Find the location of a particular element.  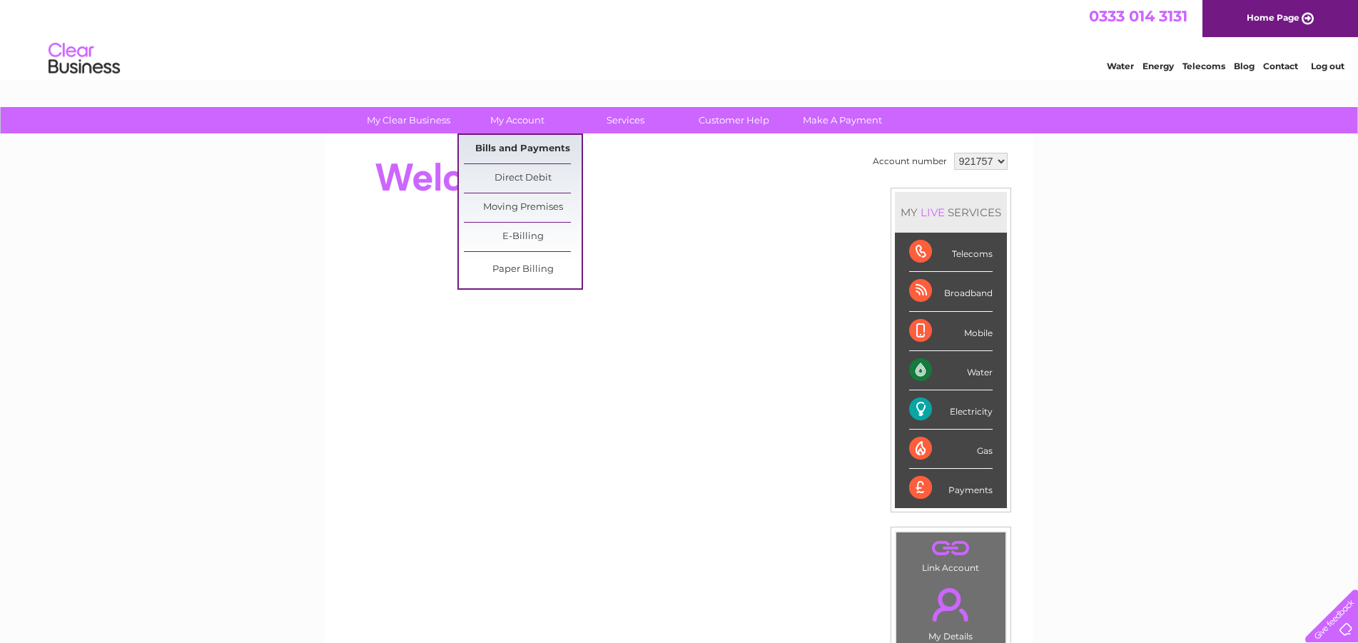

a: Telecoms is located at coordinates (1204, 66).